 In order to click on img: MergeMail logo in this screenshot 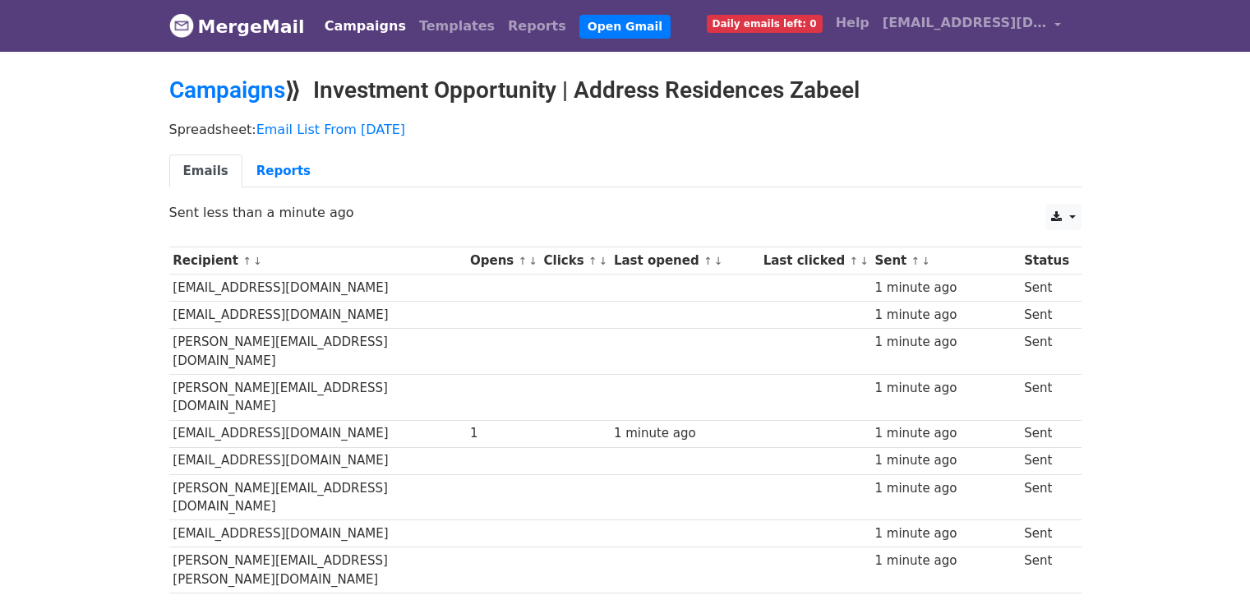, I will do `click(182, 25)`.